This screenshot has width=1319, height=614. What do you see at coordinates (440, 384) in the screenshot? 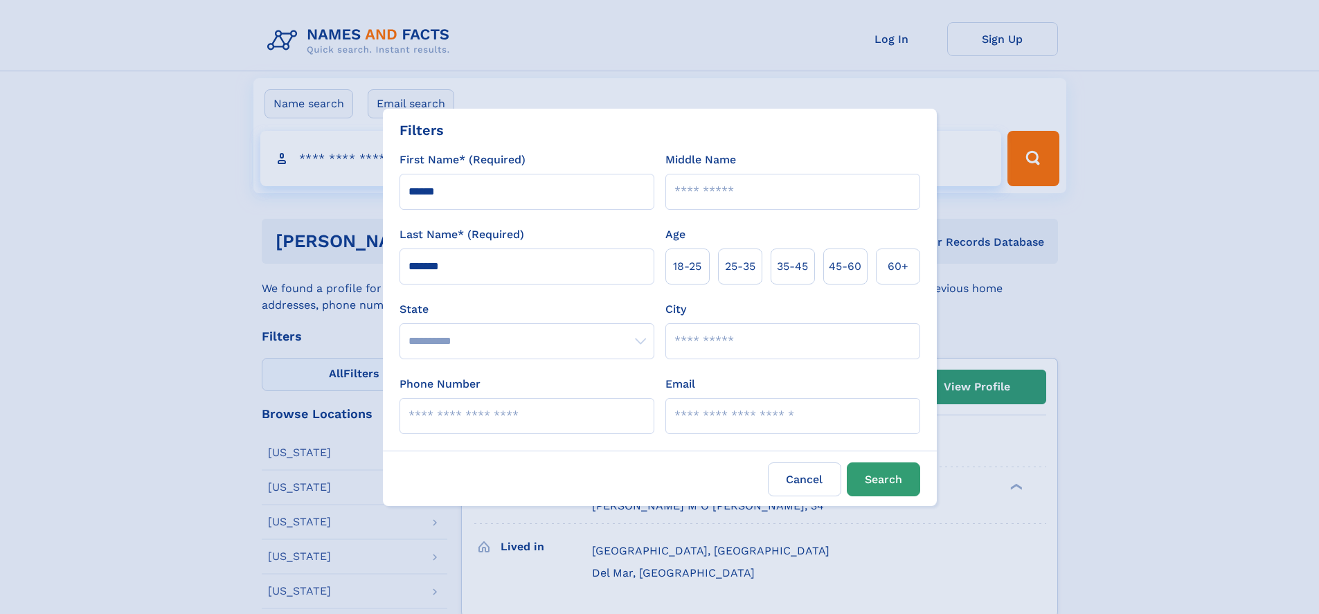
I see `label: Phone Number` at bounding box center [440, 384].